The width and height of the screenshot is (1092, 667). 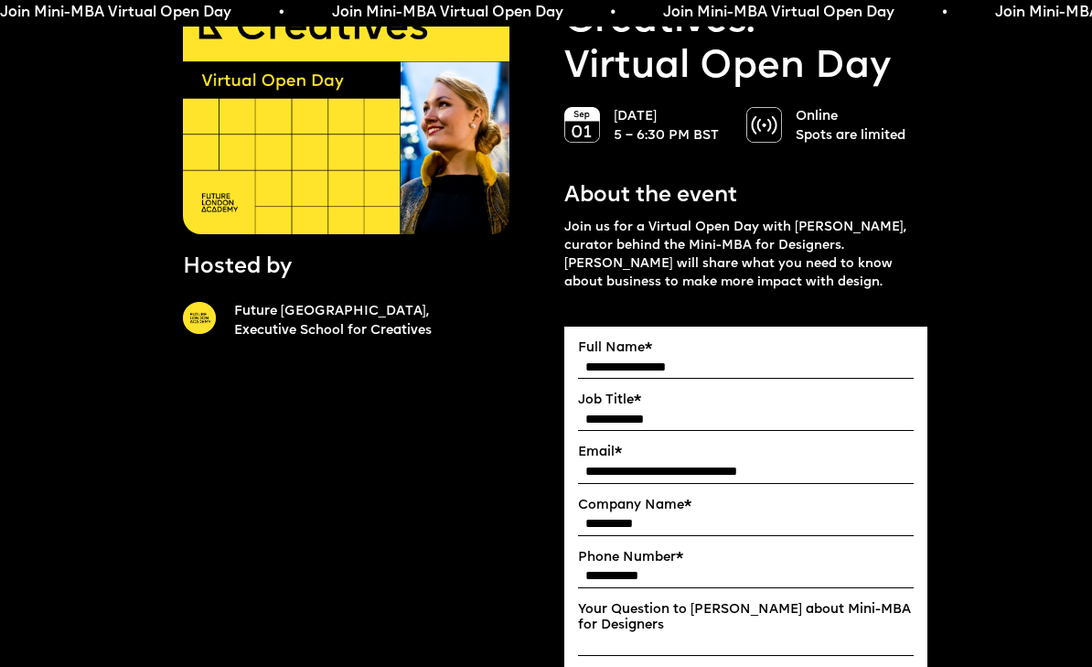 What do you see at coordinates (237, 267) in the screenshot?
I see `p: Hosted by` at bounding box center [237, 267].